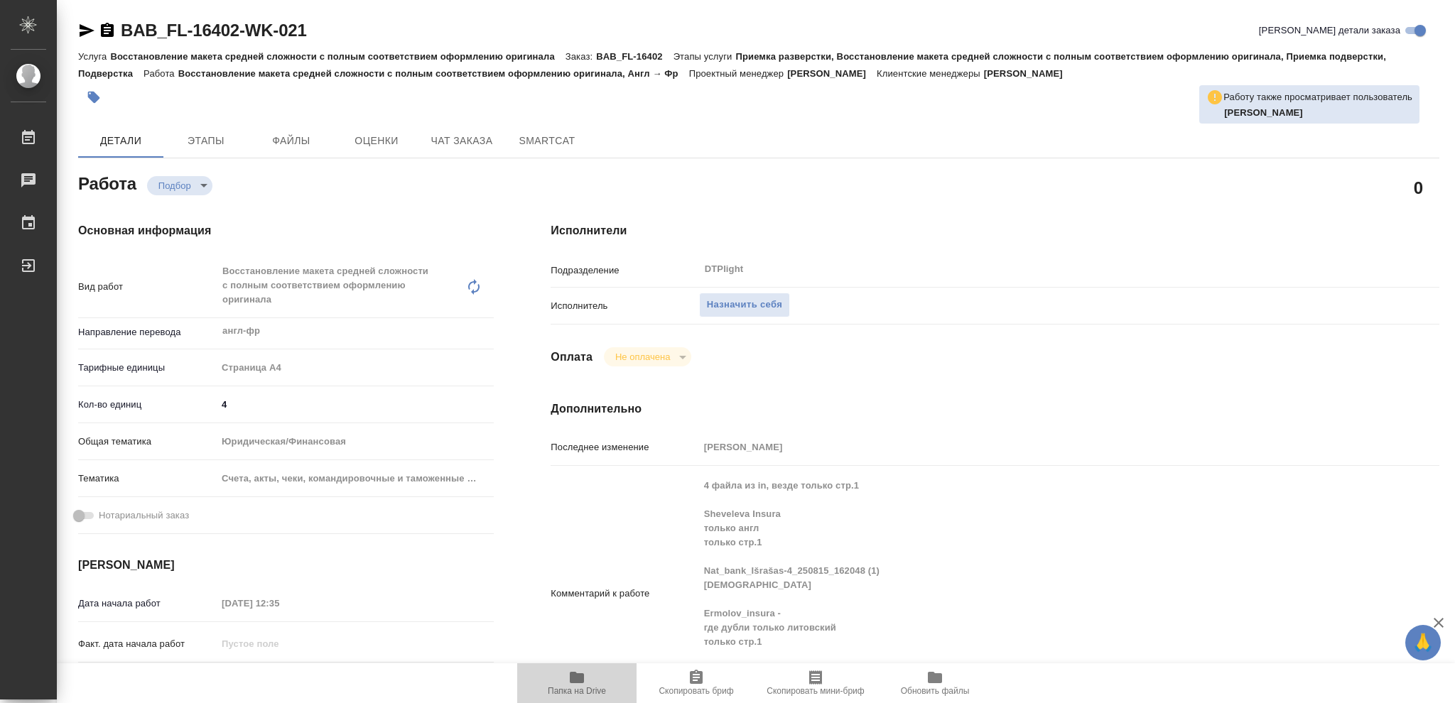 This screenshot has height=703, width=1455. What do you see at coordinates (291, 141) in the screenshot?
I see `span: Файлы` at bounding box center [291, 141].